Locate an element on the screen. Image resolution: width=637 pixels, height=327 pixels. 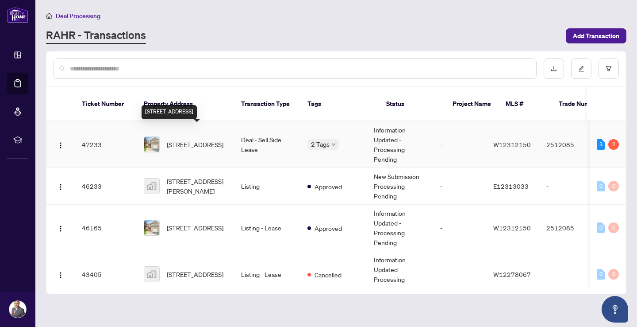
th: MLS # is located at coordinates (525, 104).